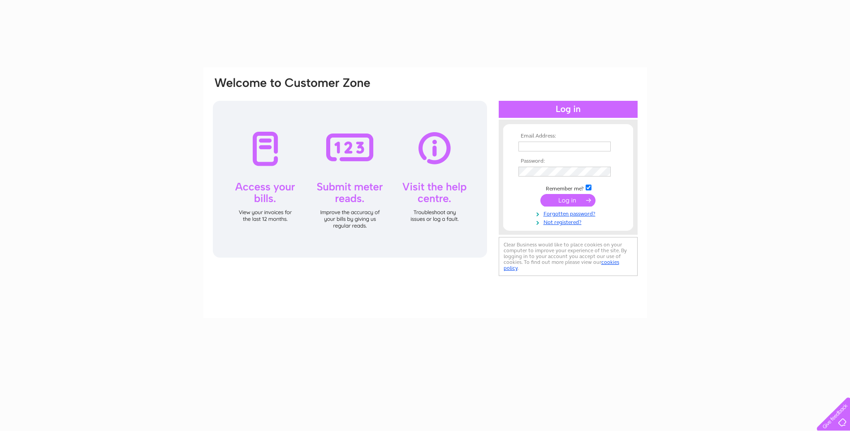 The height and width of the screenshot is (431, 850). What do you see at coordinates (569, 221) in the screenshot?
I see `a: Not registered?` at bounding box center [569, 221].